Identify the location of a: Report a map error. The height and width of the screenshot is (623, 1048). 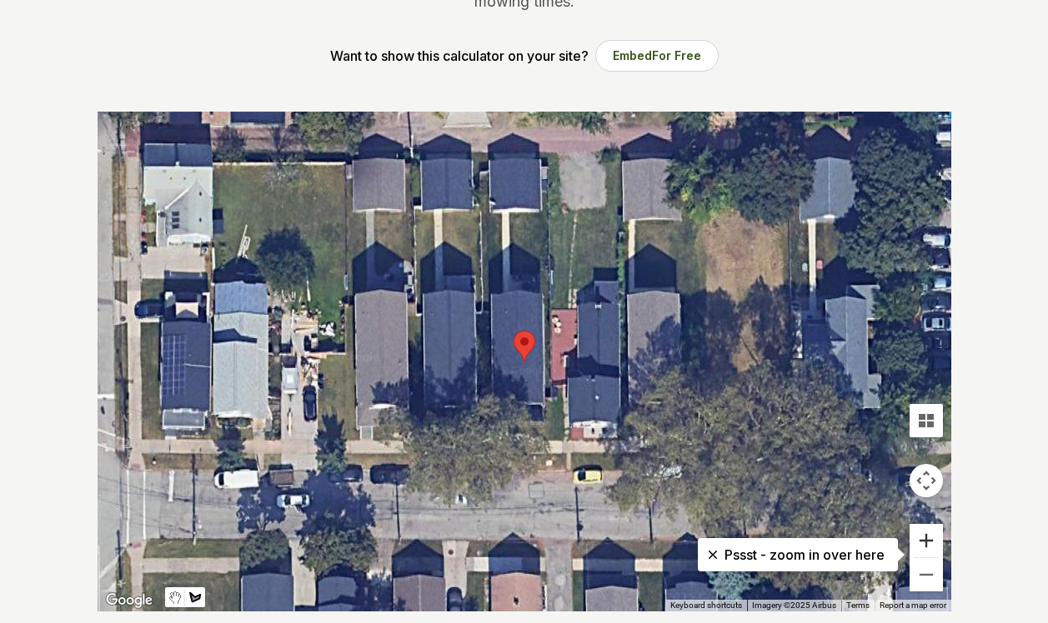
(913, 605).